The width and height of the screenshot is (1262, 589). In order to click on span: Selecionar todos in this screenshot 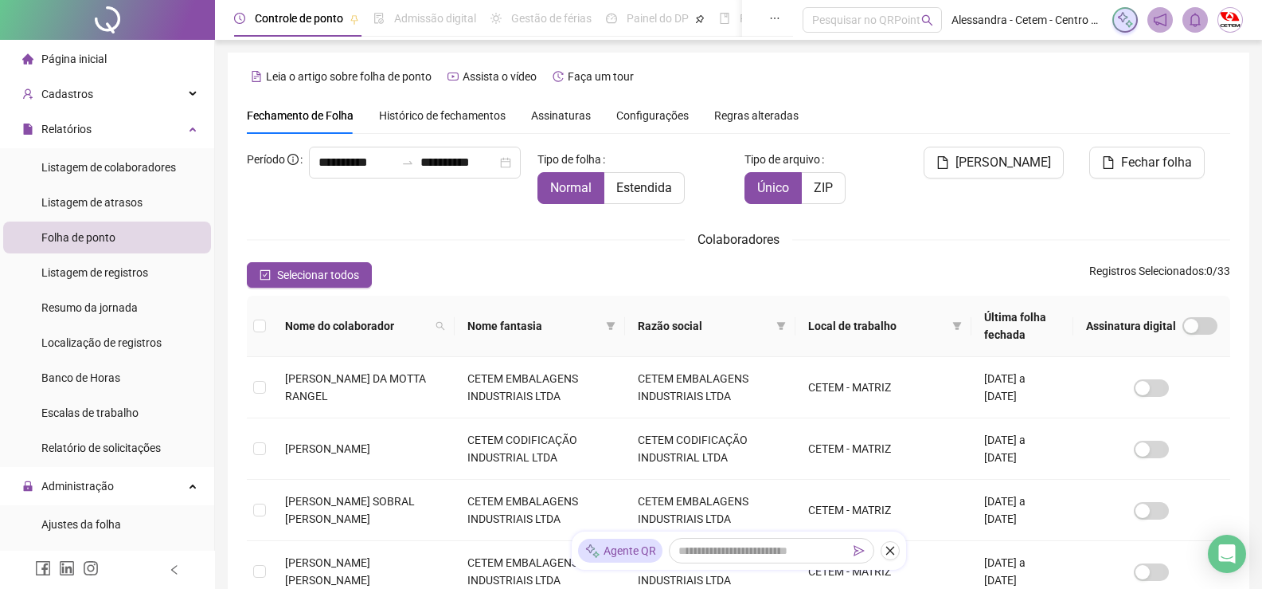, I will do `click(318, 275)`.